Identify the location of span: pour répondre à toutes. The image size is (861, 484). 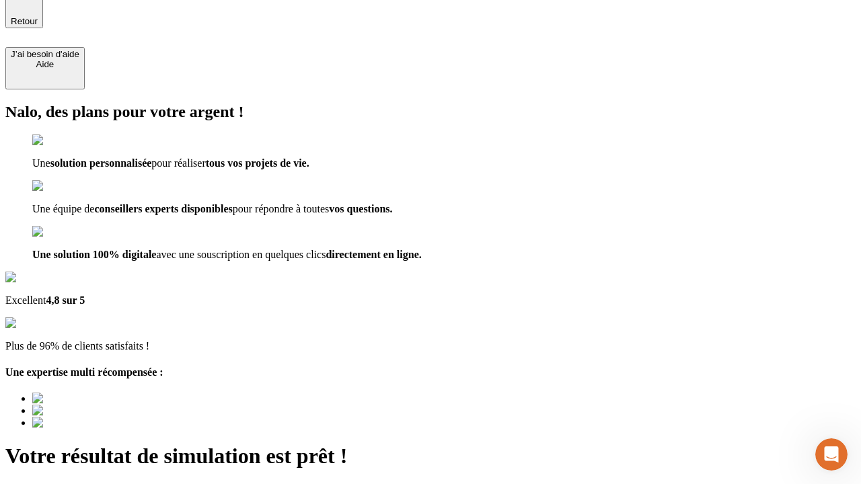
(281, 209).